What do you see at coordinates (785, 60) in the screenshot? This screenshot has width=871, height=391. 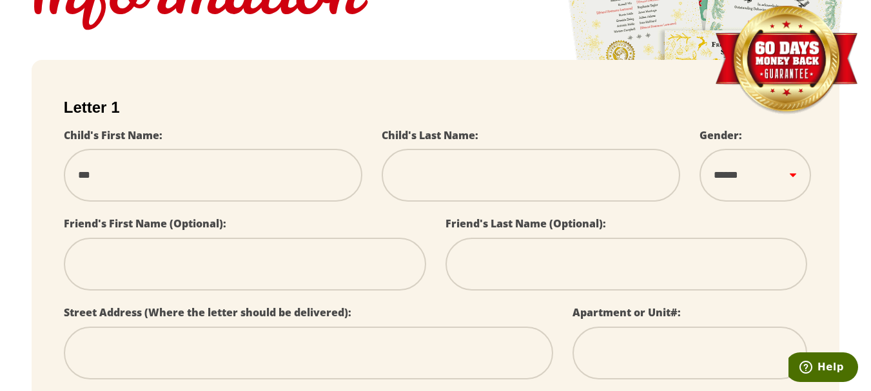 I see `img: Money Back Guarantee` at bounding box center [785, 60].